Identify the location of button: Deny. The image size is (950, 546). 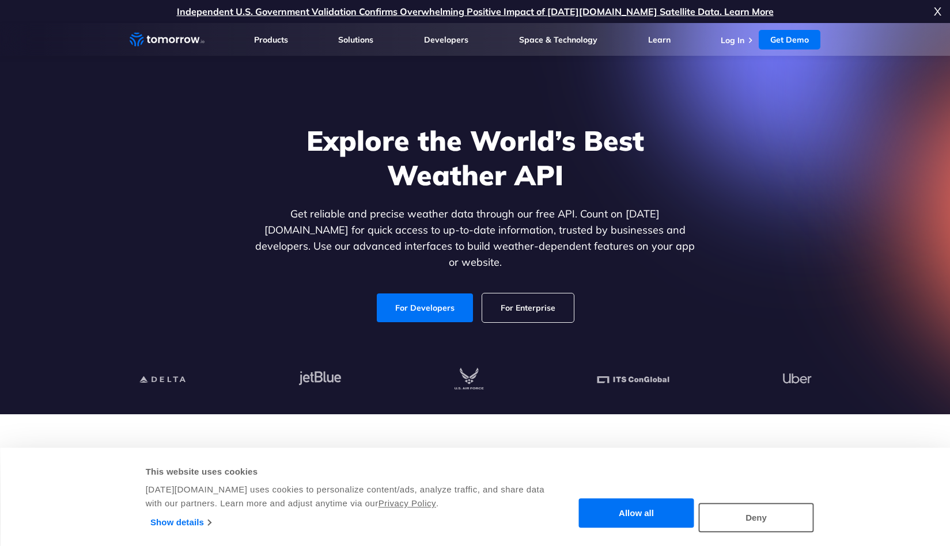
(756, 518).